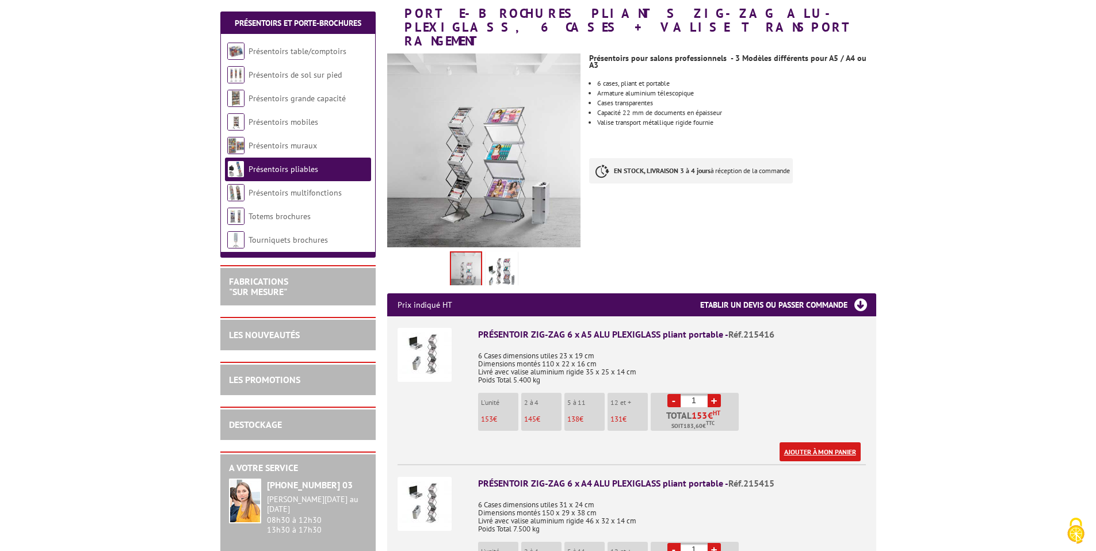 The image size is (1096, 551). Describe the element at coordinates (573, 419) in the screenshot. I see `span: 138` at that location.